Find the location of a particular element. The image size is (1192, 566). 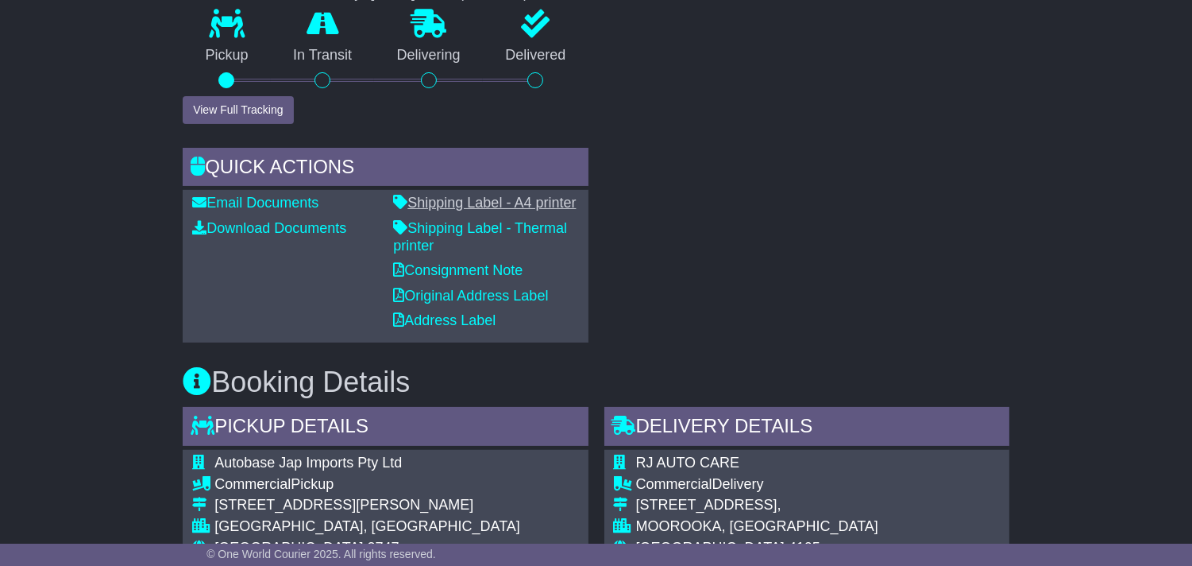

div: Quick Actions is located at coordinates (385, 169).